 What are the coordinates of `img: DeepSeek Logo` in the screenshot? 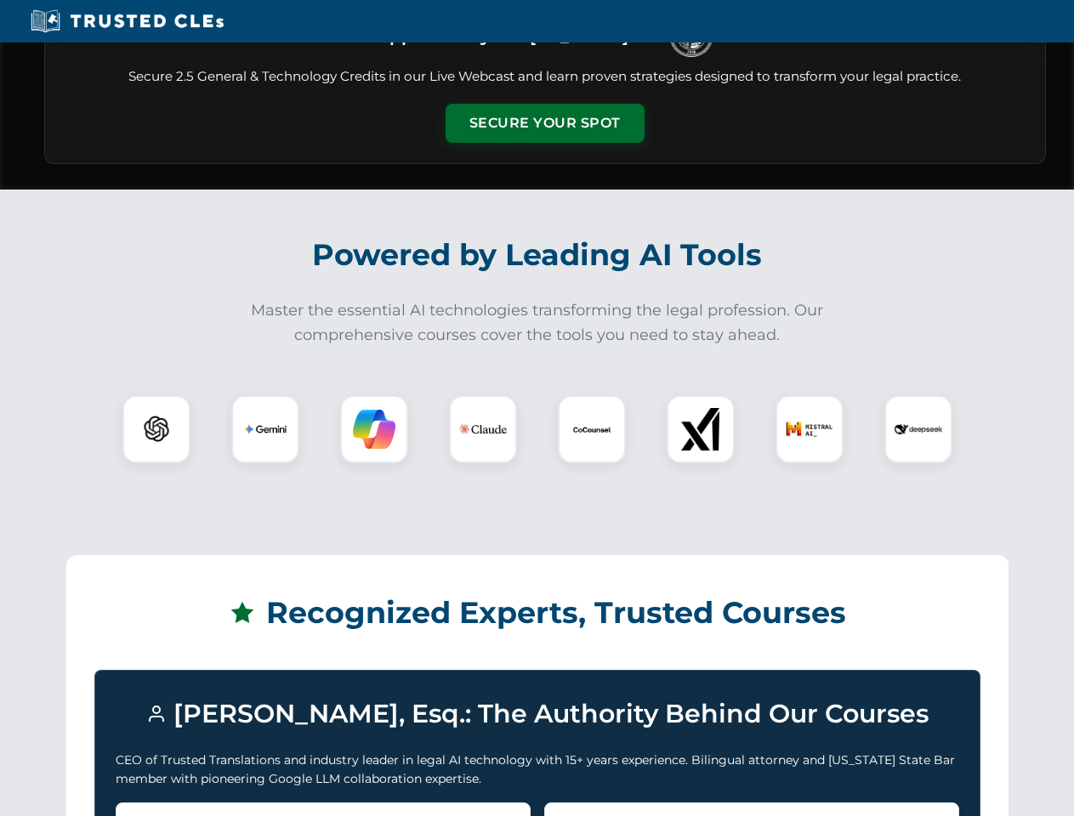 It's located at (918, 429).